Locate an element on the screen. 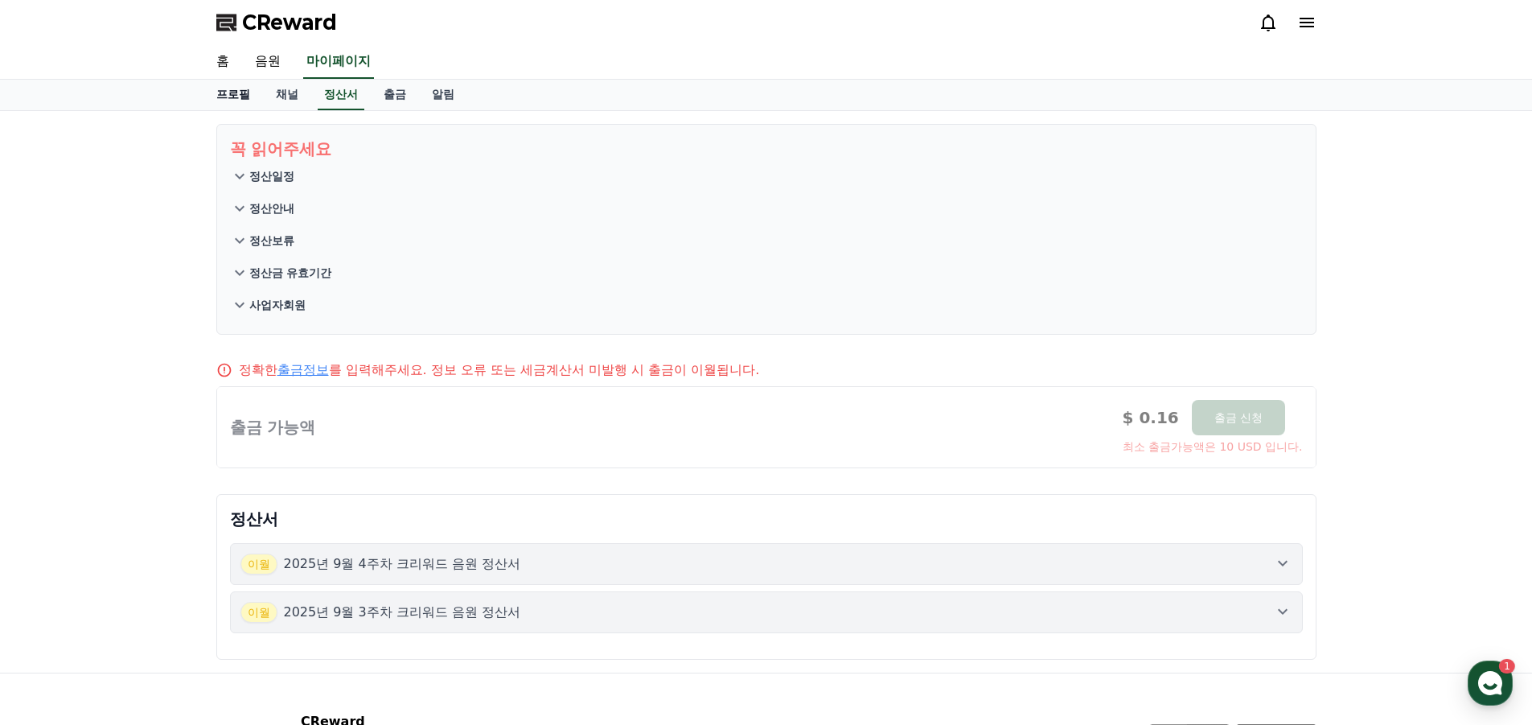 Image resolution: width=1532 pixels, height=725 pixels. a: 정산서 is located at coordinates (341, 95).